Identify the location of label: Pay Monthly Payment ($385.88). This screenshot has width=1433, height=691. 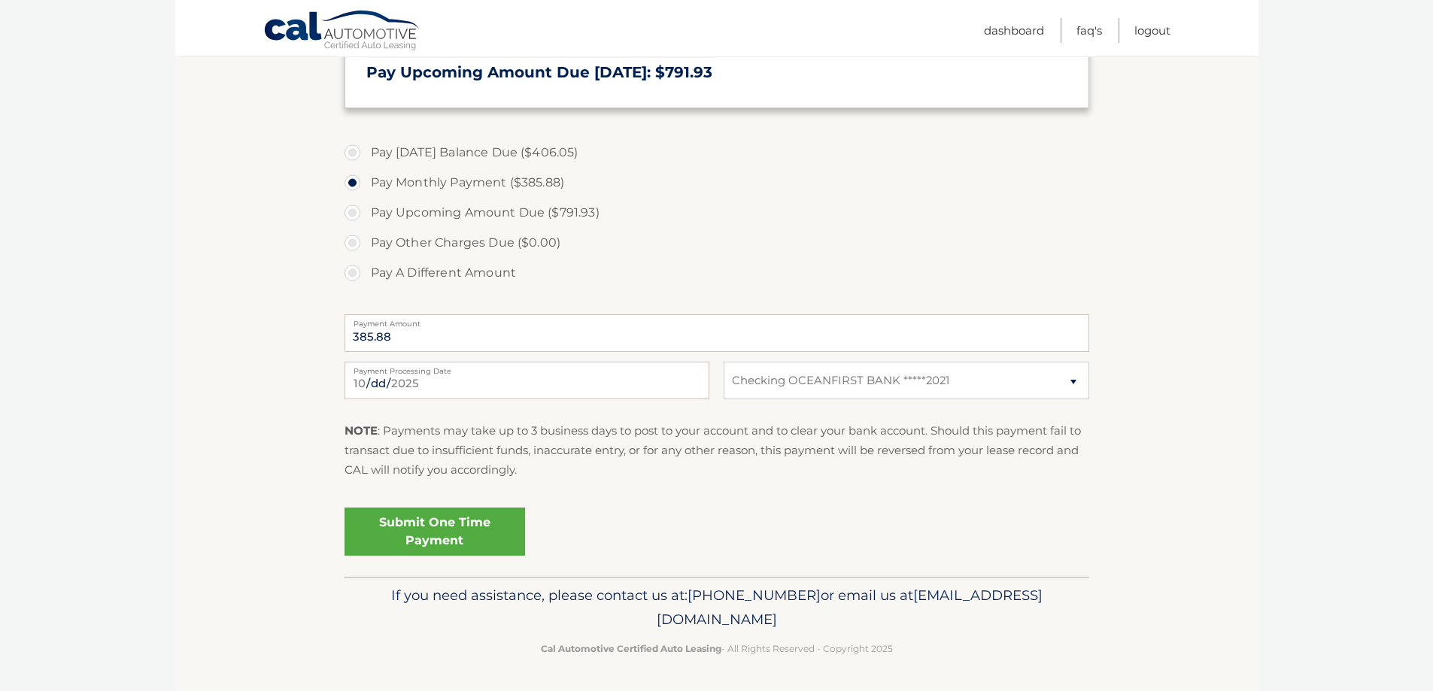
(717, 183).